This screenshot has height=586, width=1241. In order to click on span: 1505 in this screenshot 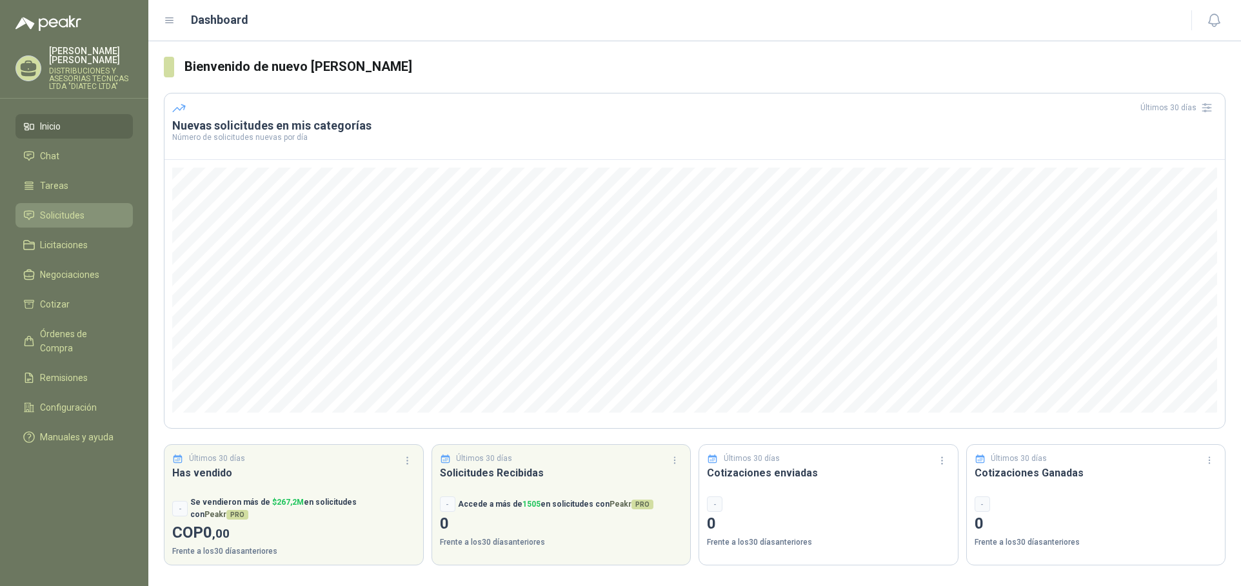, I will do `click(532, 504)`.